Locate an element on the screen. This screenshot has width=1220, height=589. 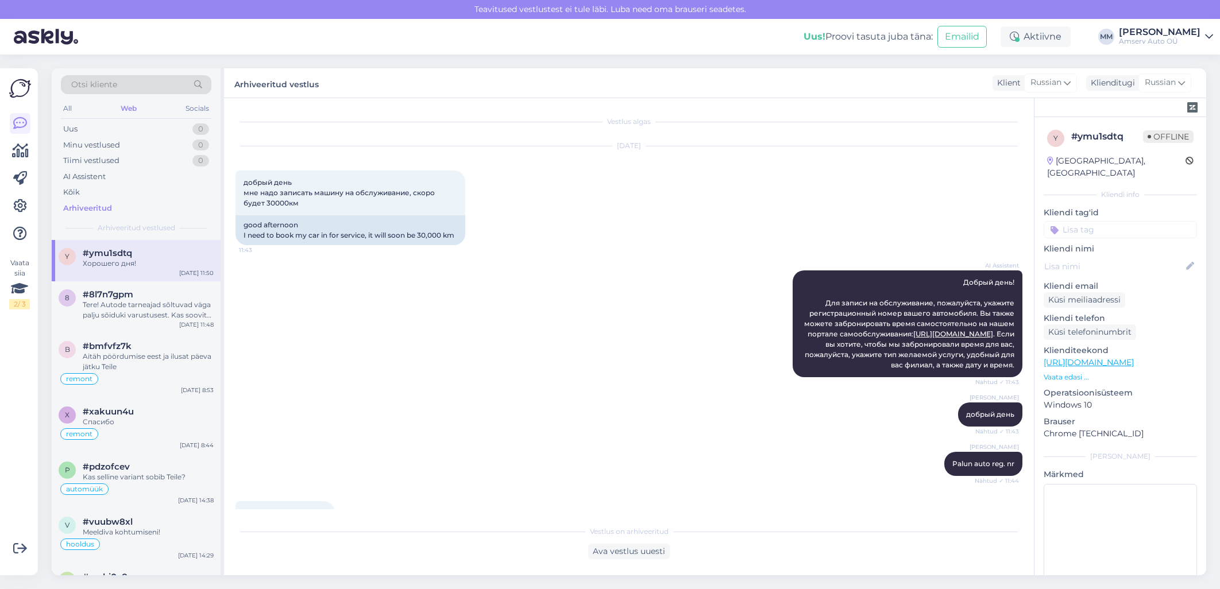
span: hooldus is located at coordinates (80, 545).